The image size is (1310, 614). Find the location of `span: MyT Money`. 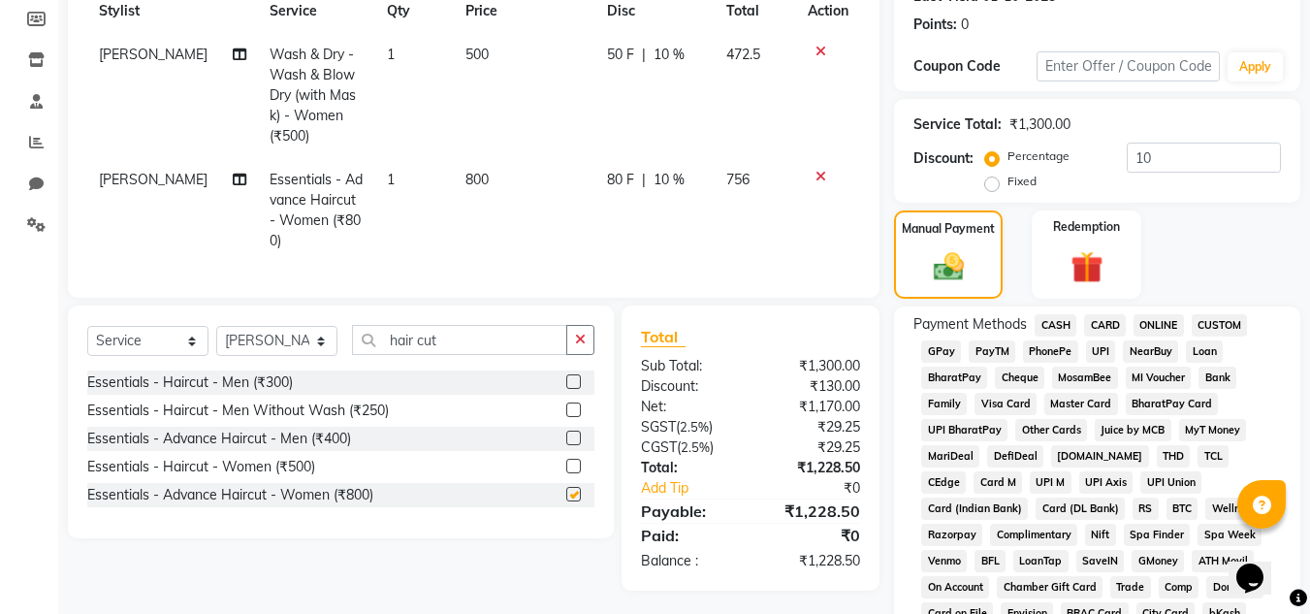

span: MyT Money is located at coordinates (1213, 430).